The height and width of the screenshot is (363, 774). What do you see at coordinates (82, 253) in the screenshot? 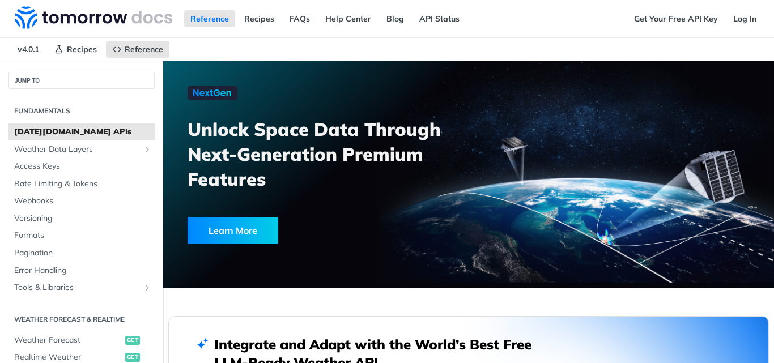
I see `a: Pagination` at bounding box center [82, 253].